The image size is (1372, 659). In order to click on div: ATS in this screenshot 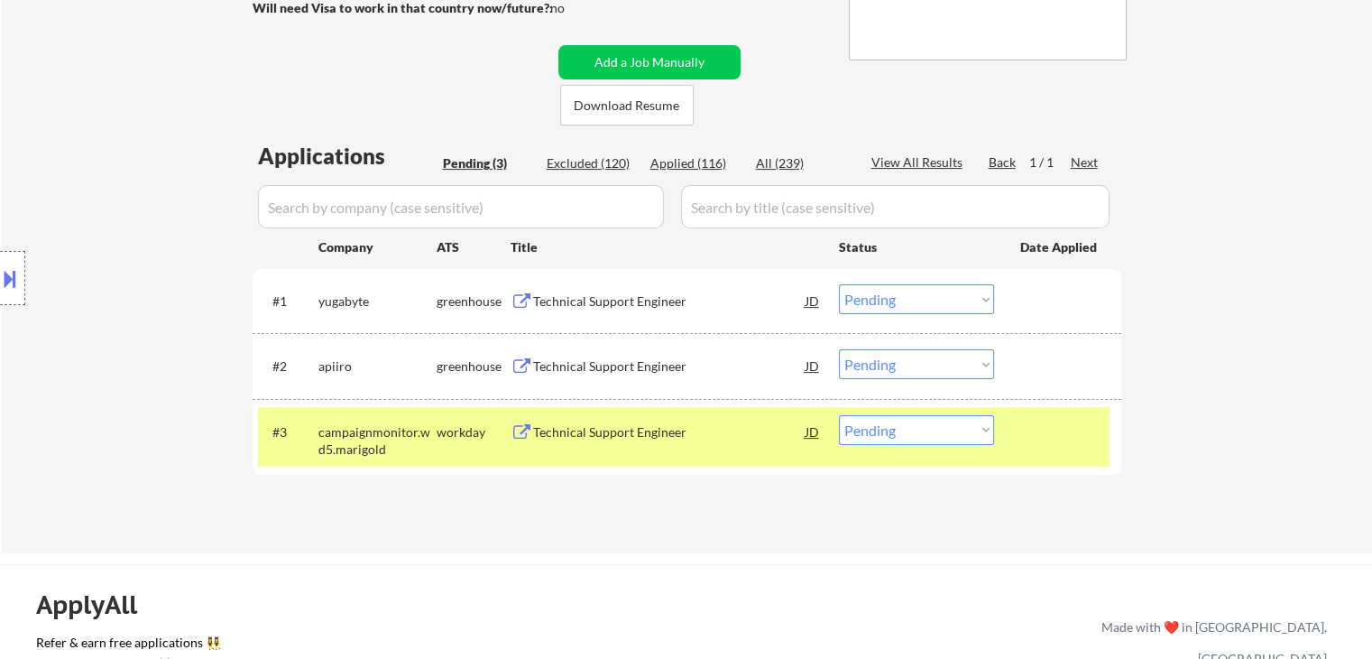, I will do `click(474, 247)`.